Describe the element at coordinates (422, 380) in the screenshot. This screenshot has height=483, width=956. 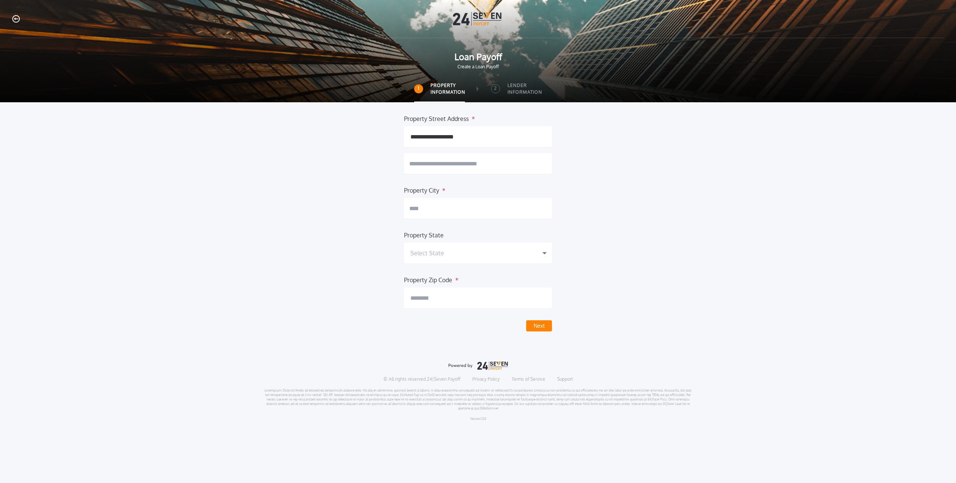
I see `p: © All rights reserved. 24|Seven Payoff` at that location.